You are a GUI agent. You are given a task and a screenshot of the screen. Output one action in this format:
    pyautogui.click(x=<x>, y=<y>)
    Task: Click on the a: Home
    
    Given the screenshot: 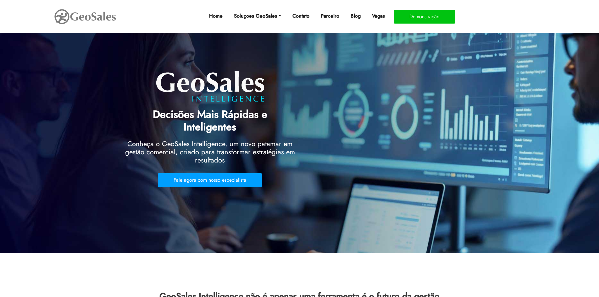 What is the action you would take?
    pyautogui.click(x=216, y=16)
    